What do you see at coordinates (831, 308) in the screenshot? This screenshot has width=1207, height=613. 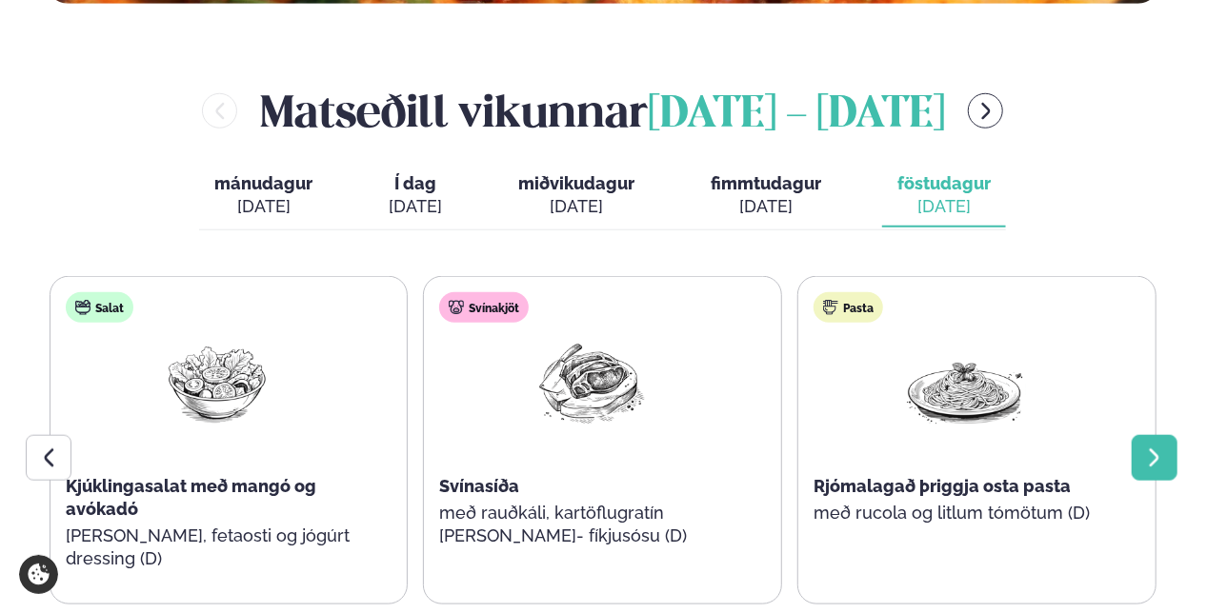 I see `img: pasta.svg` at bounding box center [831, 308].